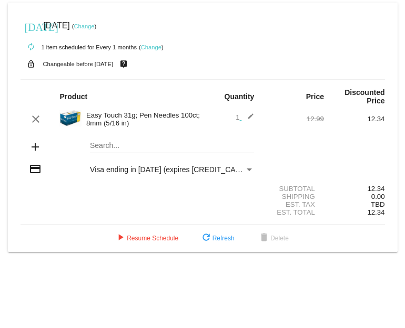  What do you see at coordinates (146, 239) in the screenshot?
I see `button: Resume Schedule` at bounding box center [146, 239].